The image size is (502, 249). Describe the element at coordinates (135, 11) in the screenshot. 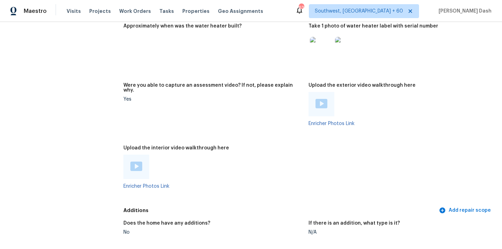

I see `span: Work Orders` at that location.